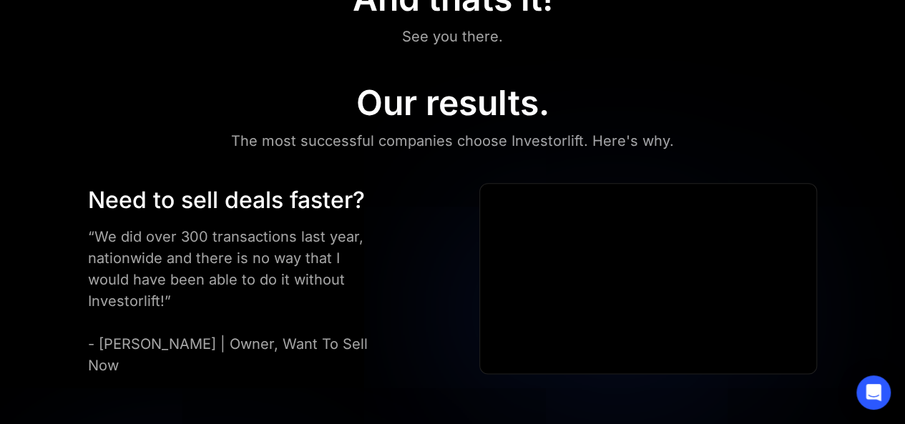 The width and height of the screenshot is (905, 424). What do you see at coordinates (228, 301) in the screenshot?
I see `div: “We did over 300 transactions last year, nationwide and there is no way that I would have been ab...` at bounding box center [228, 301].